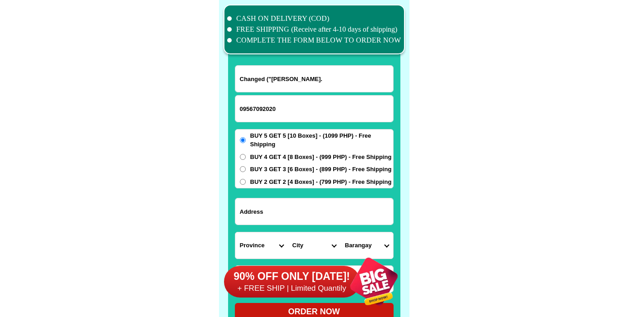 Image resolution: width=628 pixels, height=317 pixels. I want to click on select: Select province, so click(262, 246).